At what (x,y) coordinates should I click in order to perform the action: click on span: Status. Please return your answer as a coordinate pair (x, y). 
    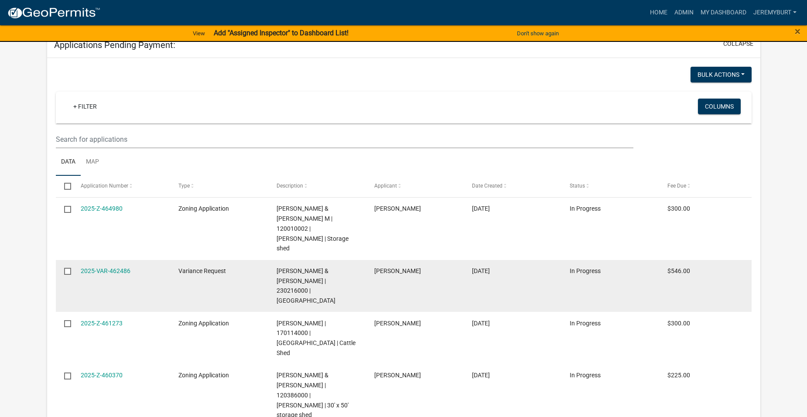
    Looking at the image, I should click on (577, 186).